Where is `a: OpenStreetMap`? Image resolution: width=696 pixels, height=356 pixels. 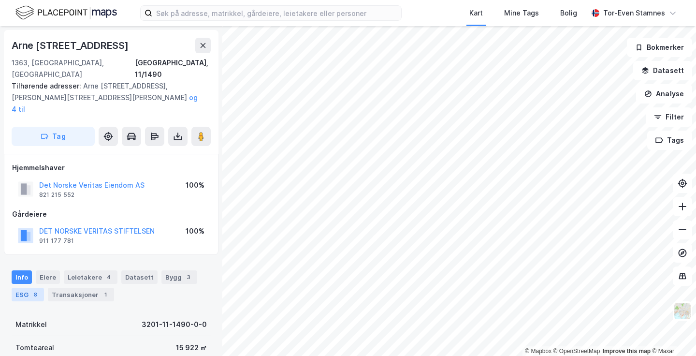
a: OpenStreetMap is located at coordinates (577, 351).